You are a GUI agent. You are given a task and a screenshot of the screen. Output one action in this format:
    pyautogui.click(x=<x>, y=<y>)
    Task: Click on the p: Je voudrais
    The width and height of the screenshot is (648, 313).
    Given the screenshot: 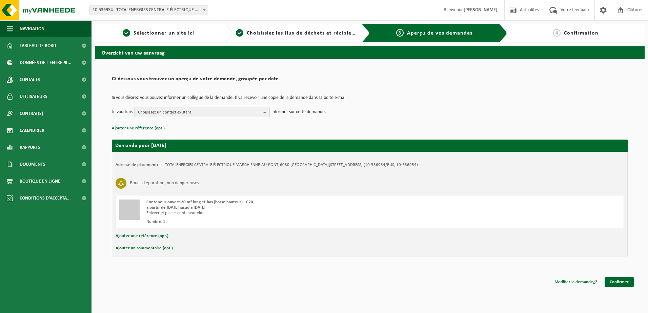 What is the action you would take?
    pyautogui.click(x=122, y=112)
    